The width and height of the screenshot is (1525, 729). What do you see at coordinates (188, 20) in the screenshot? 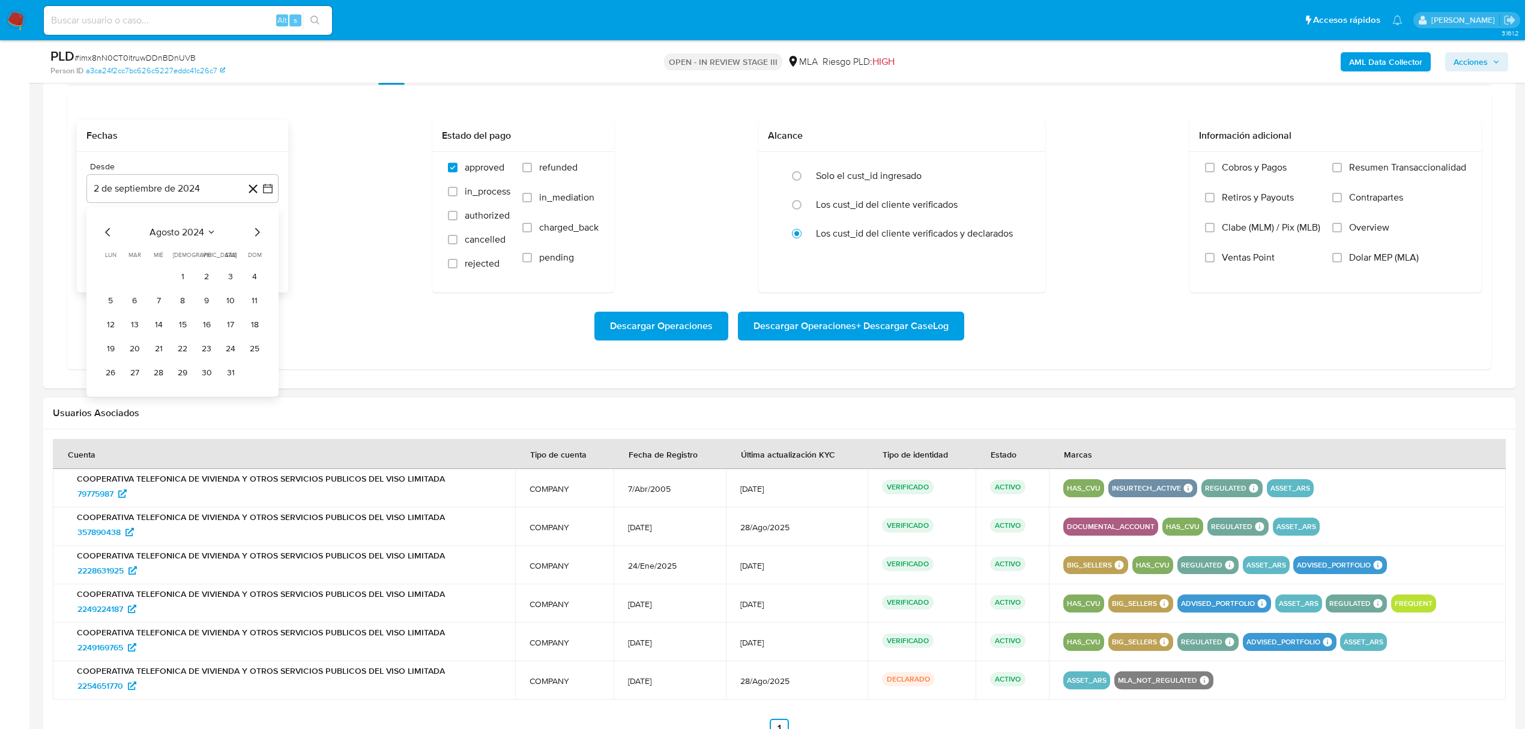
I see `input: Buscar usuario o caso...` at bounding box center [188, 20].